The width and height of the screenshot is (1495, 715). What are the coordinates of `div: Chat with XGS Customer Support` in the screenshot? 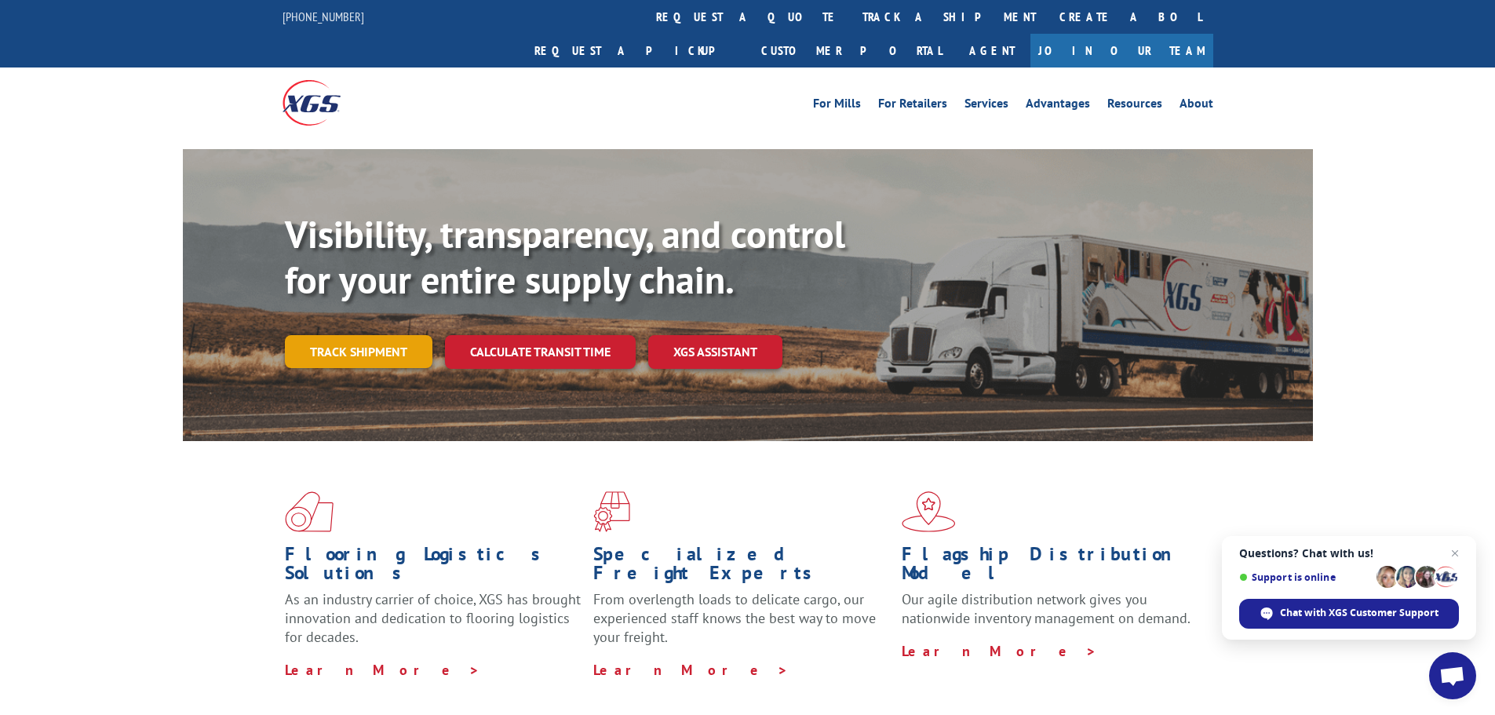 It's located at (1349, 614).